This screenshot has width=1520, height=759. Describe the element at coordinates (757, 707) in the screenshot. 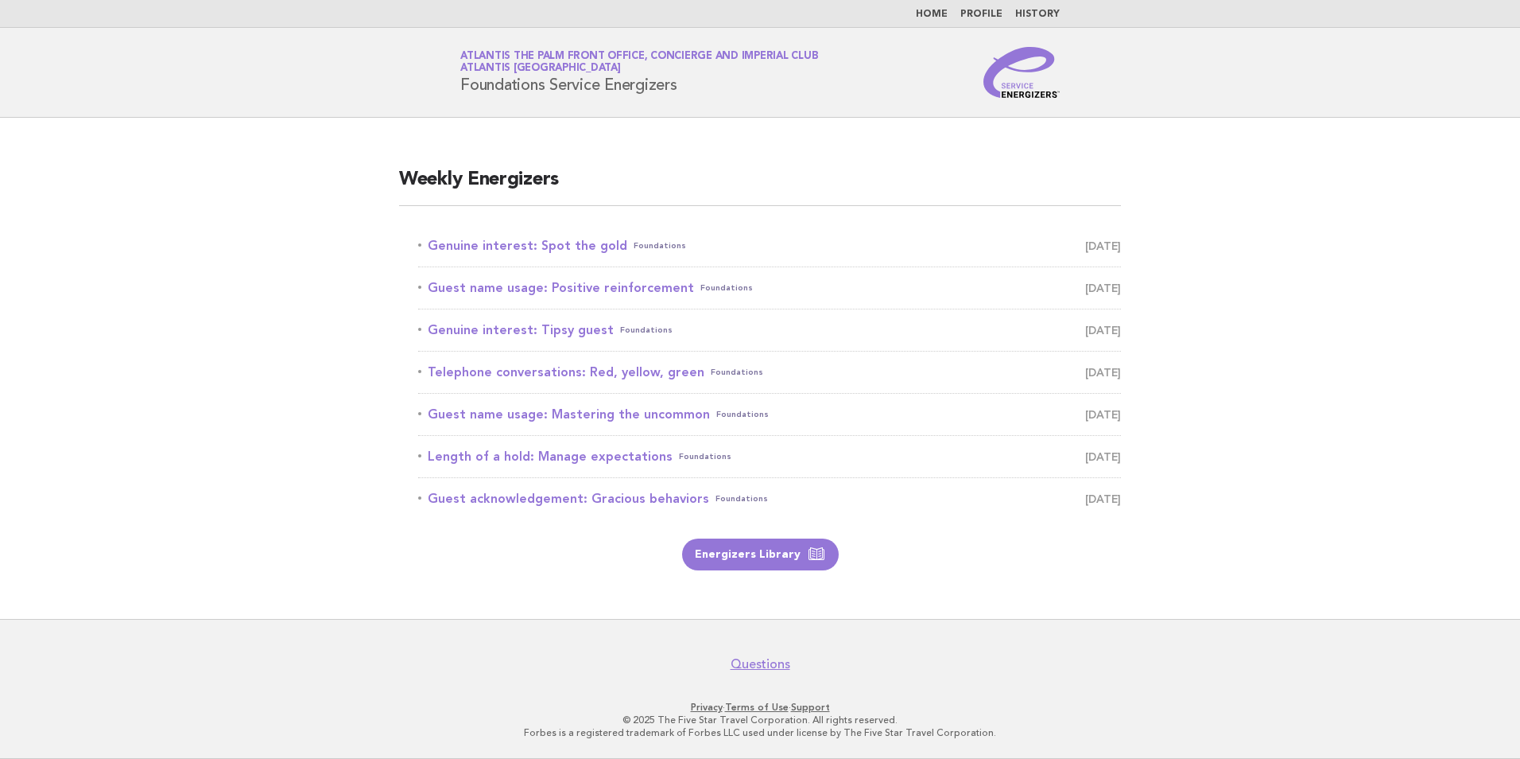

I see `a: Terms of Use` at that location.